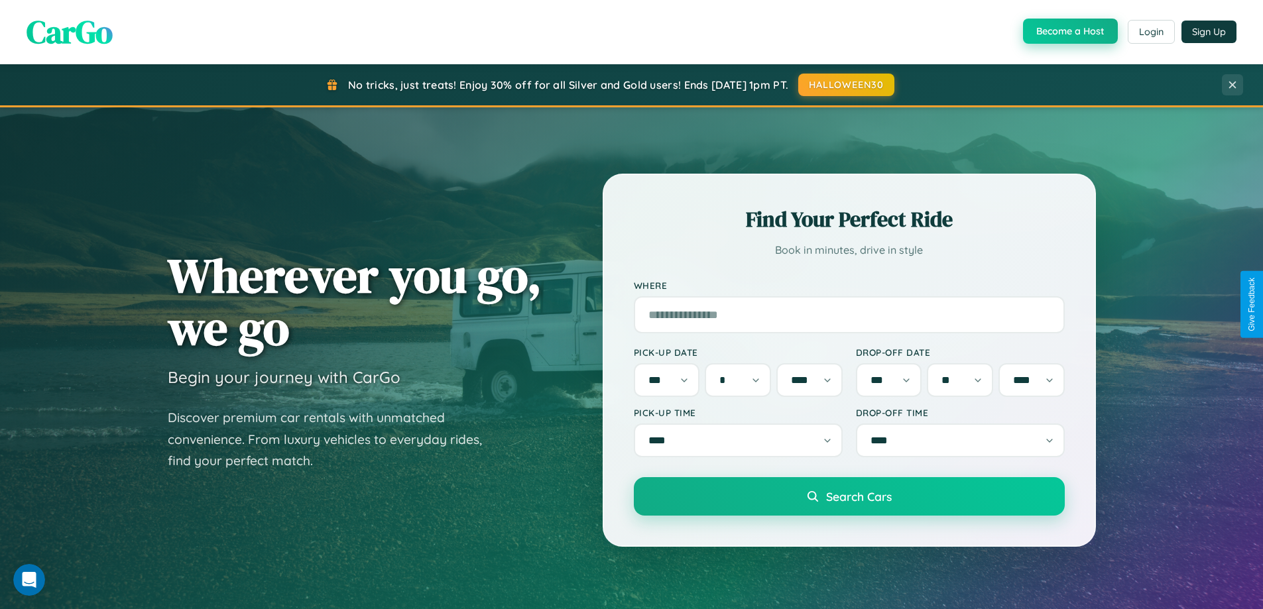 This screenshot has height=609, width=1263. What do you see at coordinates (355, 302) in the screenshot?
I see `h1: Wherever you go, we go` at bounding box center [355, 302].